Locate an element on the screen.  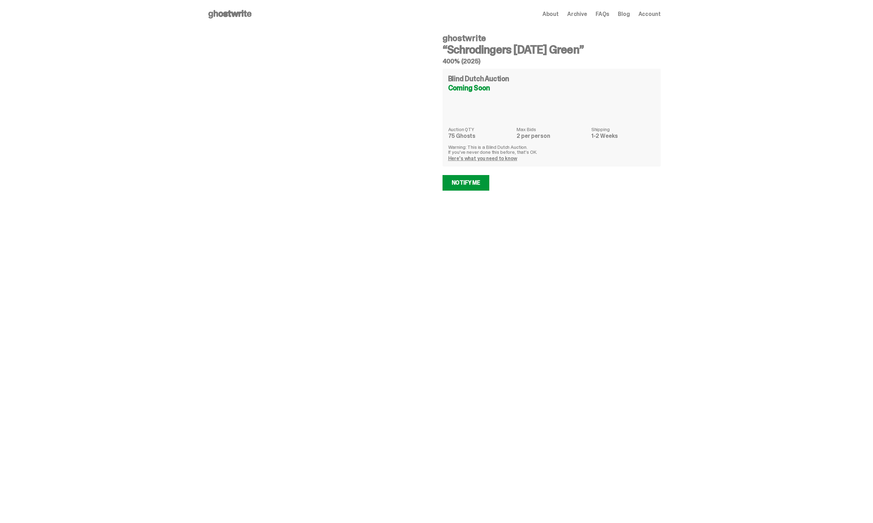
a: Archive is located at coordinates (577, 14).